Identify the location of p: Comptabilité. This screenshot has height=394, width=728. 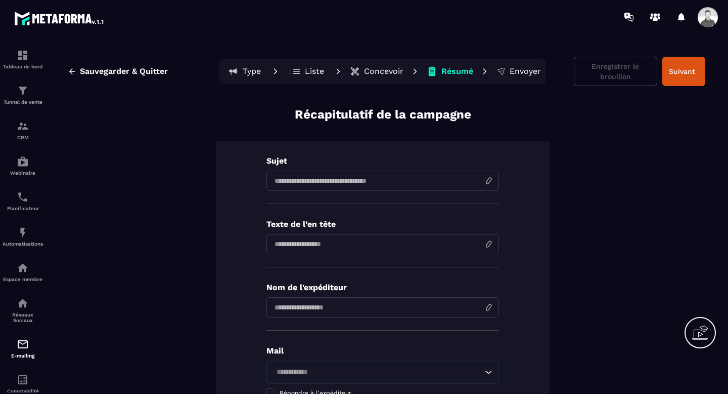
(23, 390).